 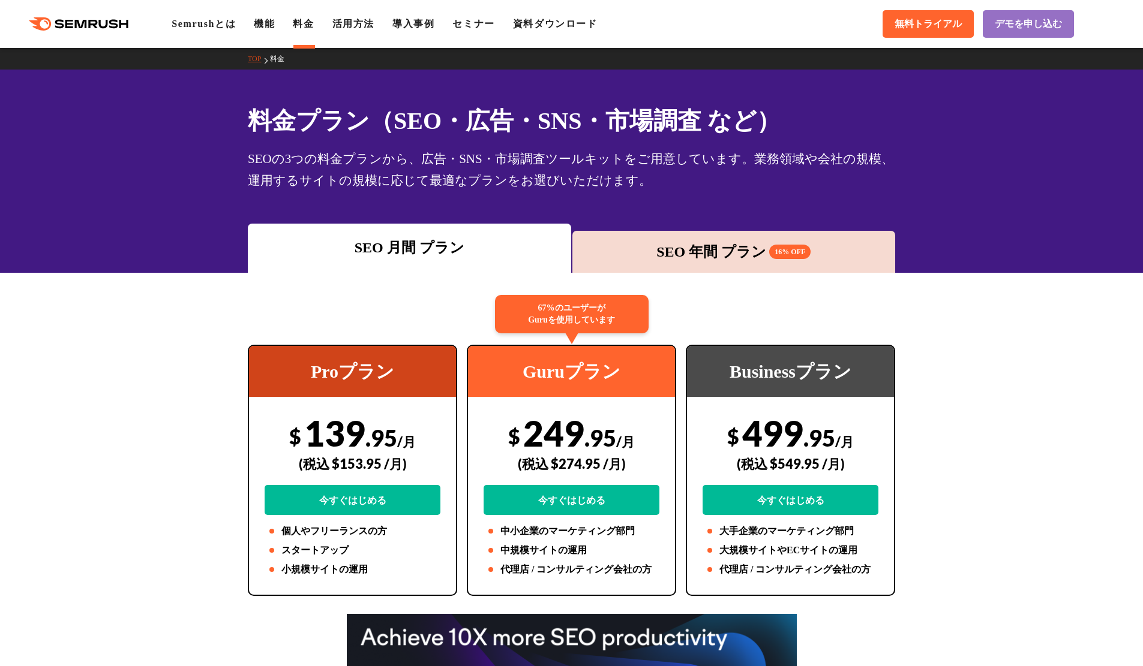 I want to click on h1: 料金プラン（SEO・広告・SNS・市場調査 など）, so click(x=571, y=121).